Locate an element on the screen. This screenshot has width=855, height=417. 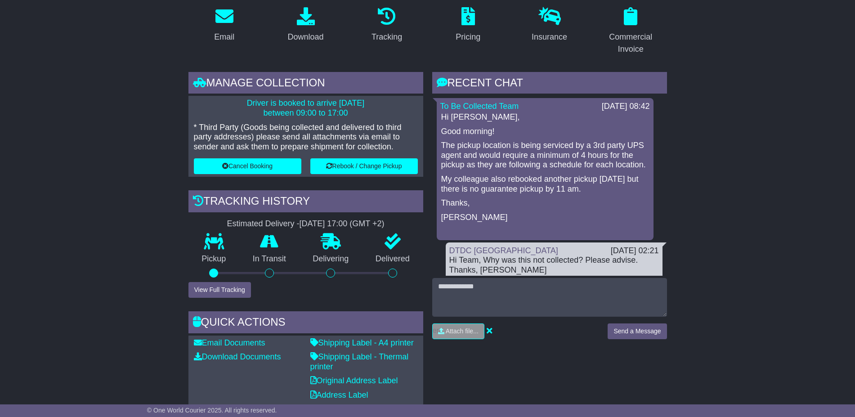
a: To Be Collected Team is located at coordinates (479, 106).